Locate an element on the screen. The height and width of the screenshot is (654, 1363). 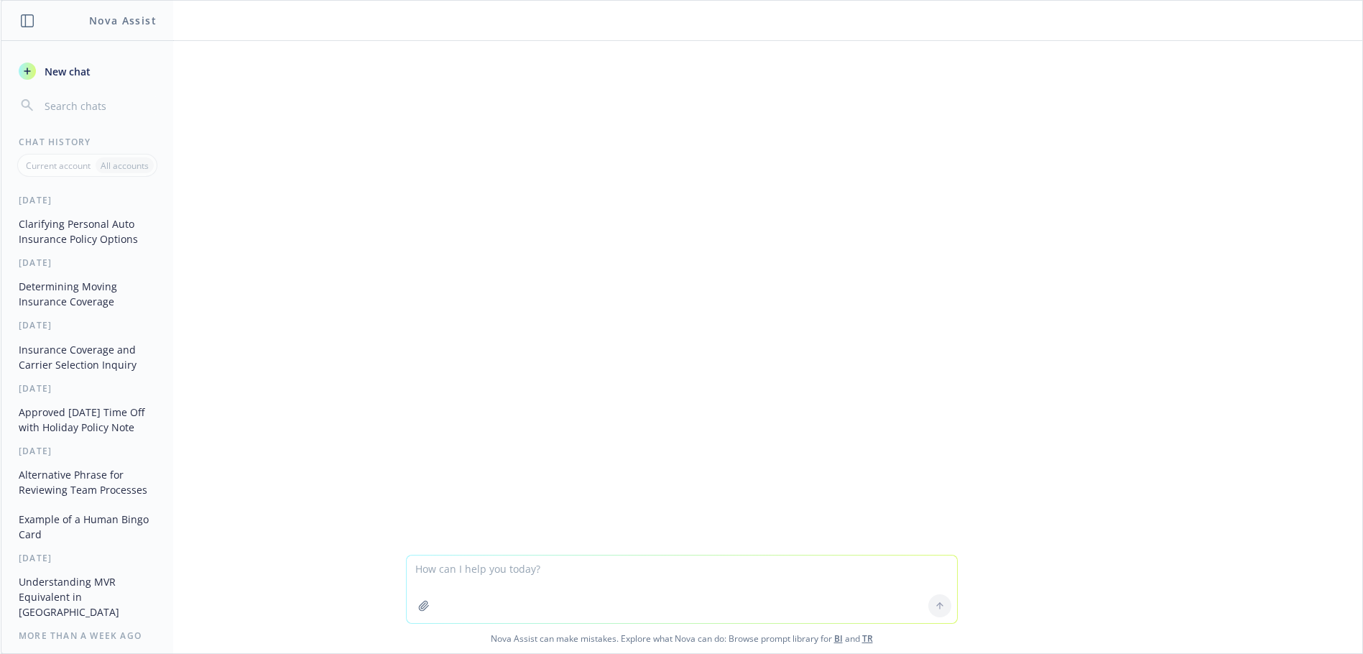
span: New chat is located at coordinates (66, 71).